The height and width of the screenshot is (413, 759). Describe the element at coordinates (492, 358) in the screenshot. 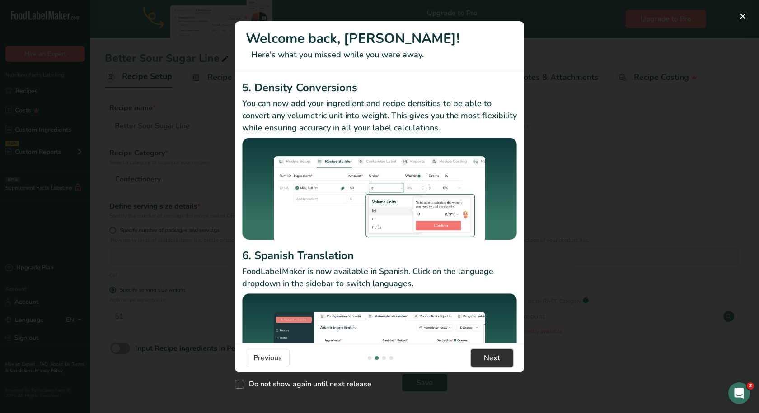

I see `button: Next` at that location.